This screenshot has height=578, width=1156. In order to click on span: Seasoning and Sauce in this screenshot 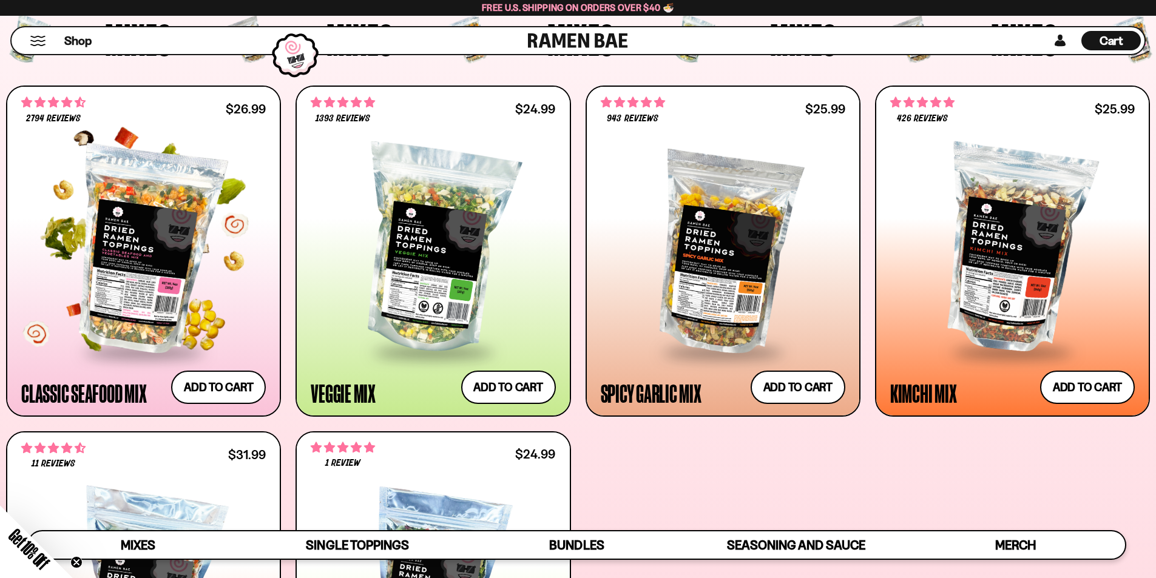, I will do `click(796, 545)`.